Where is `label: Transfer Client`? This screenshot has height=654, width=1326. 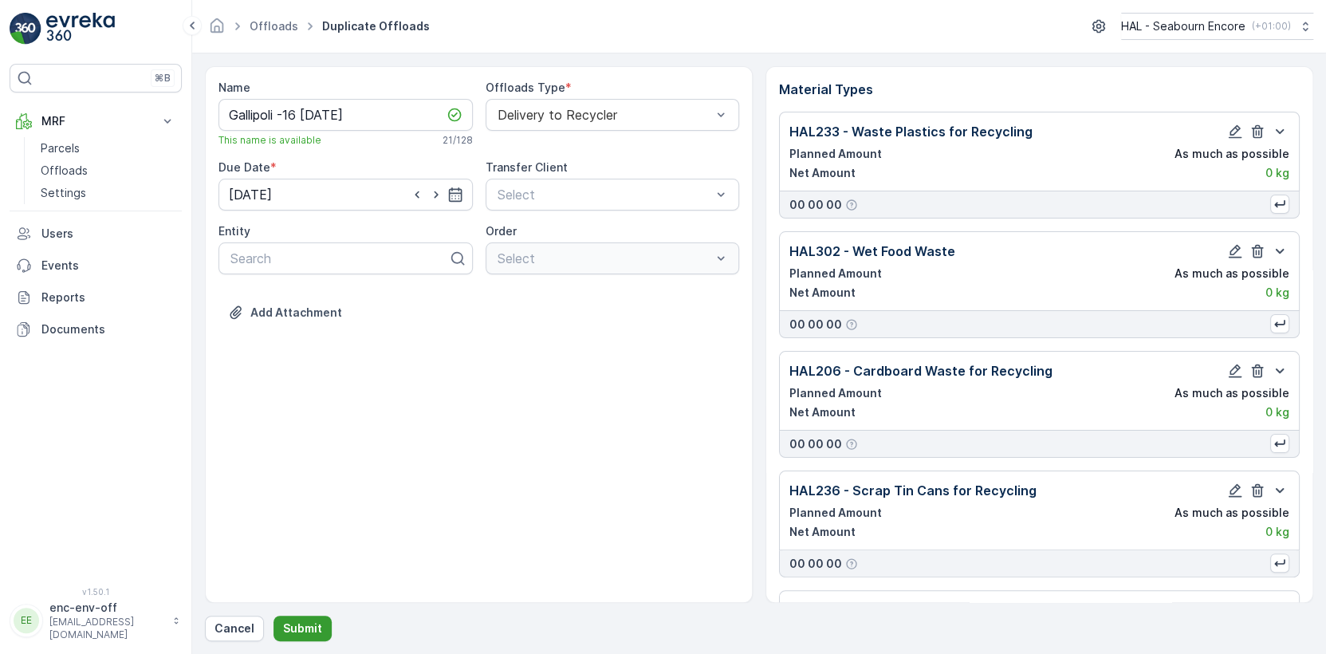 label: Transfer Client is located at coordinates (526, 167).